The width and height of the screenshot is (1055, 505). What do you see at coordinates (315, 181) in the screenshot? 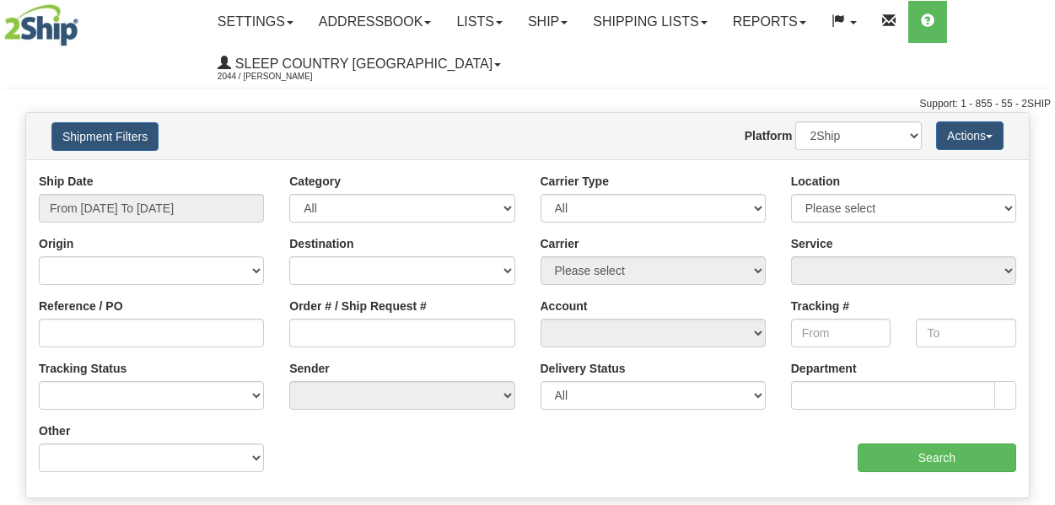
I see `label: Category` at bounding box center [315, 181].